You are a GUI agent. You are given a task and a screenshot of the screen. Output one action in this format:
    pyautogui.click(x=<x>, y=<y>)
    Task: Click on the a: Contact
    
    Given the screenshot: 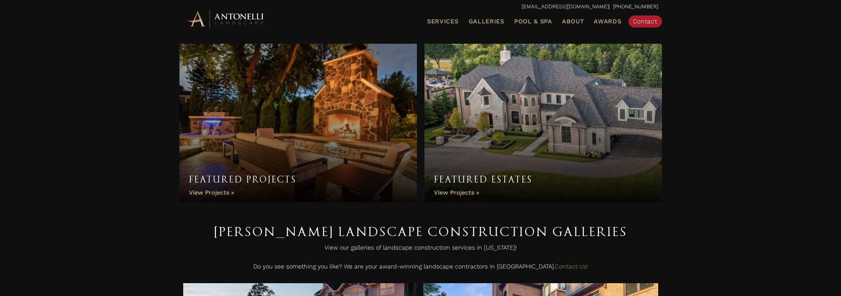 What is the action you would take?
    pyautogui.click(x=645, y=21)
    